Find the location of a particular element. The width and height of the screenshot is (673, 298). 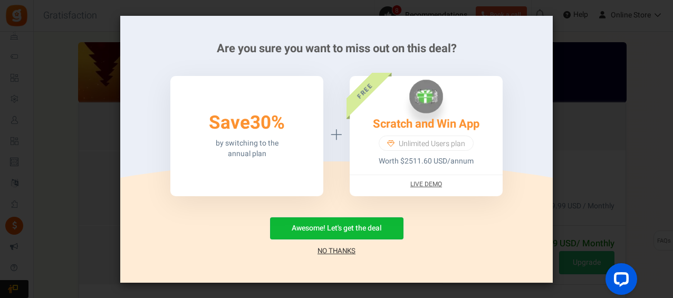

button: Awesome! Let's get the deal is located at coordinates (336, 228).